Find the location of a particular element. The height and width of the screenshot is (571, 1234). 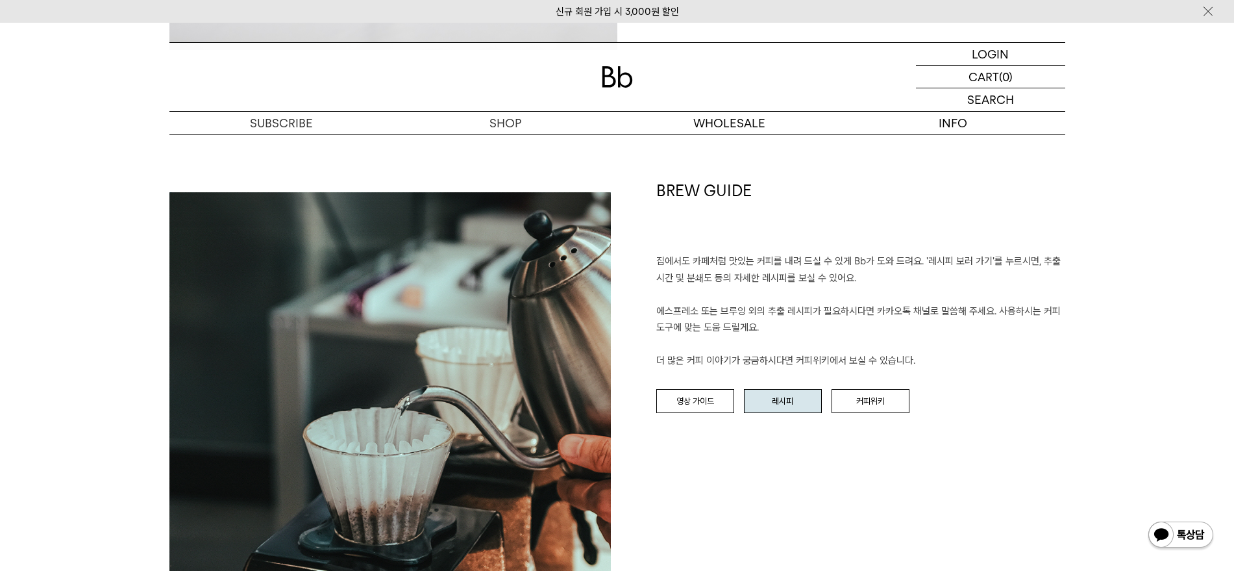

p: 집에서도 카페처럼 맛있는 커피를 내려 드실 ﻿수 있게 Bb가 도와 드려요. '레시피 보러 가기'를 누르시면, 추출 시간 및 분쇄도 등의 자세한 레시피를 보실 수 있어요. 에스... is located at coordinates (861, 311).